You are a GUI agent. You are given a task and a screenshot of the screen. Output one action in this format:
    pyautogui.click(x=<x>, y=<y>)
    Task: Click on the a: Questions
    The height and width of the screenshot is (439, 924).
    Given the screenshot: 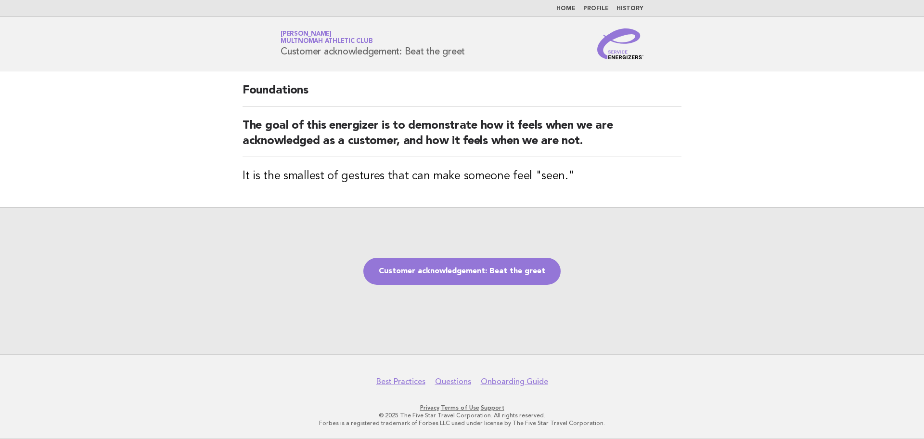 What is the action you would take?
    pyautogui.click(x=453, y=381)
    